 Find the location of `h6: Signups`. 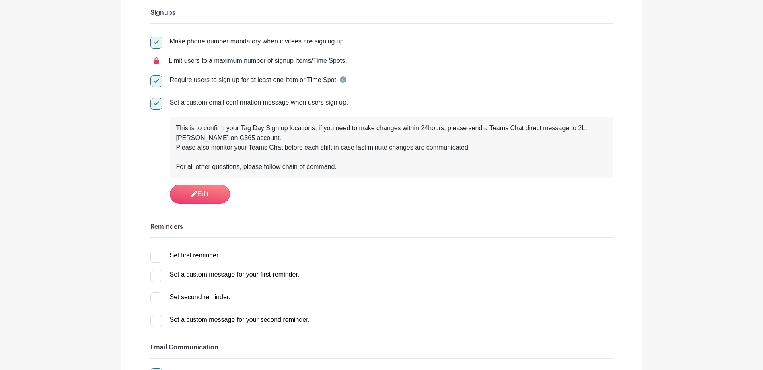

h6: Signups is located at coordinates (382, 13).